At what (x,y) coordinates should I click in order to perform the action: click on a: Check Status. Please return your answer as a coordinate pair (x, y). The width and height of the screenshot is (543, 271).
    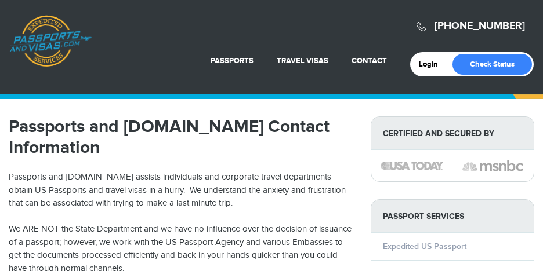
    Looking at the image, I should click on (492, 64).